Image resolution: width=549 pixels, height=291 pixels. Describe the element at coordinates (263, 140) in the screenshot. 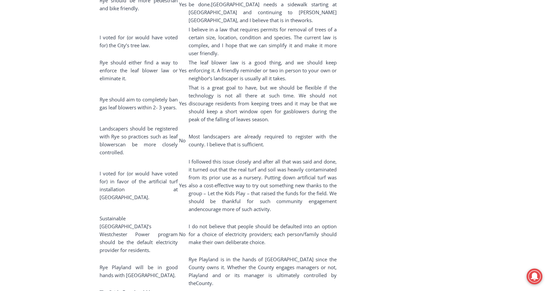

I see `span: Most landscapers are already required to register with the county. I believe that is sufficient.` at that location.